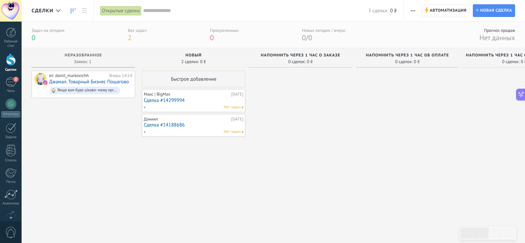 Image resolution: width=525 pixels, height=243 pixels. Describe the element at coordinates (87, 90) in the screenshot. I see `div: Якщо вам буде цікаво- можу організувати zoom екскурсію в діючий магазин. Щоб у вас було більше ро...` at that location.